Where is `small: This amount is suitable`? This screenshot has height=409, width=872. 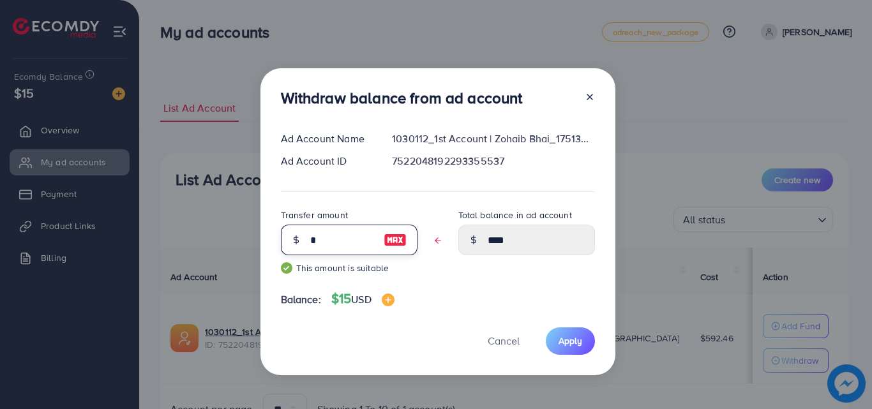 small: This amount is suitable is located at coordinates (349, 268).